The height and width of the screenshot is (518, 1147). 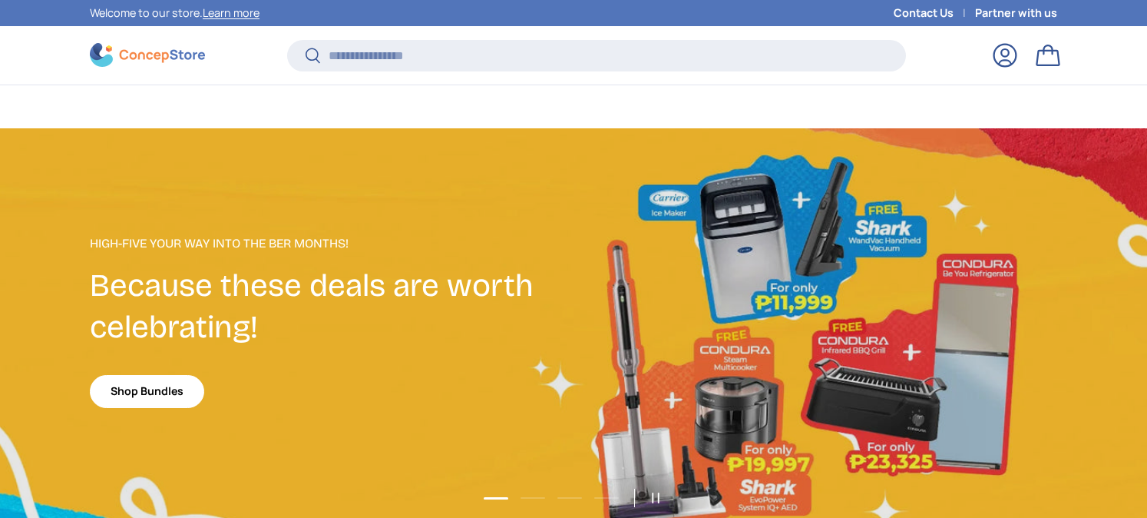 What do you see at coordinates (174, 13) in the screenshot?
I see `p: Welcome to our store.` at bounding box center [174, 13].